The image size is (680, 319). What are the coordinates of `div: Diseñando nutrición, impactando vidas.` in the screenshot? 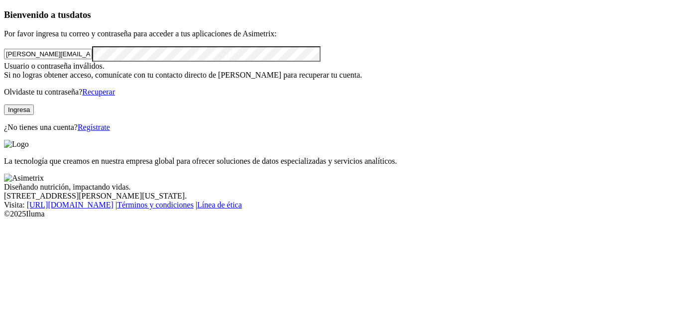 It's located at (340, 187).